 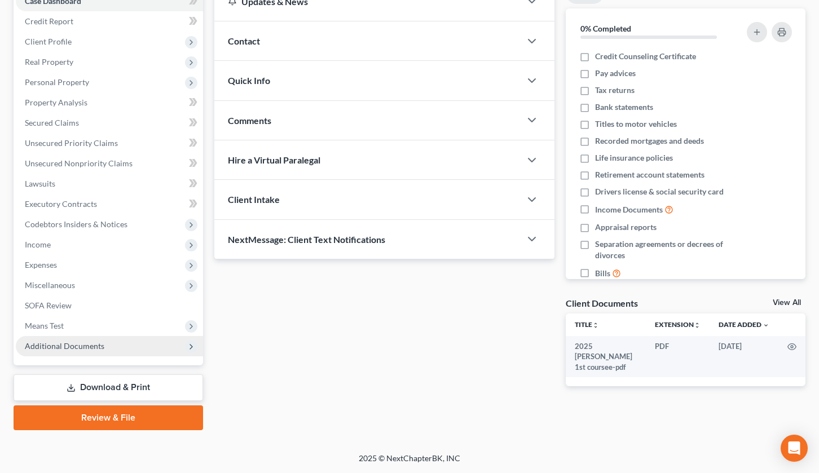 What do you see at coordinates (659, 192) in the screenshot?
I see `span: Drivers license & social security card` at bounding box center [659, 192].